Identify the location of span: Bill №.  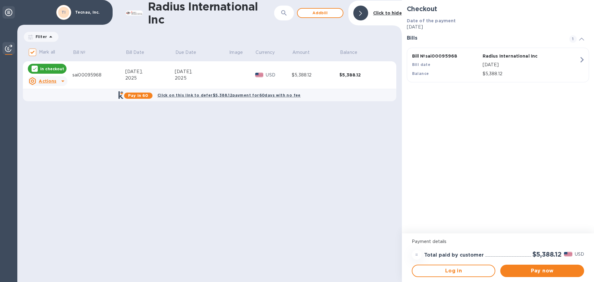
(83, 52).